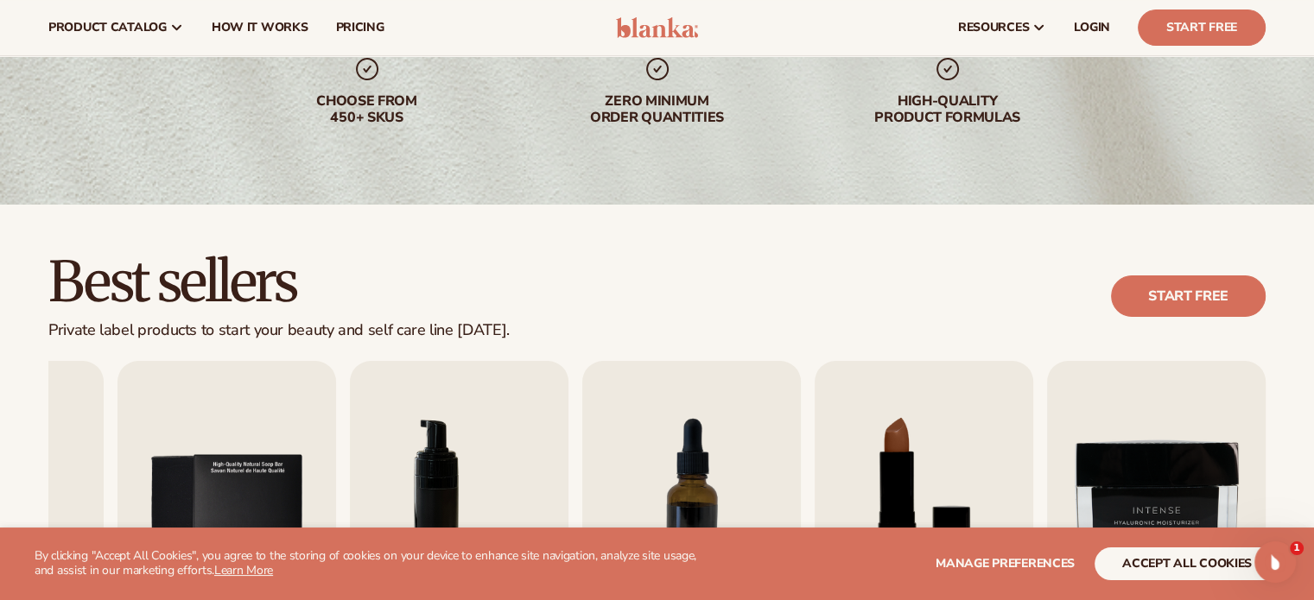  Describe the element at coordinates (107, 28) in the screenshot. I see `span: product catalog` at that location.